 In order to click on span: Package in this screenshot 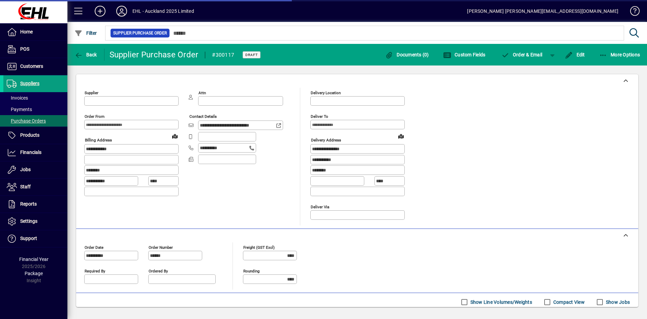, I will do `click(34, 273)`.